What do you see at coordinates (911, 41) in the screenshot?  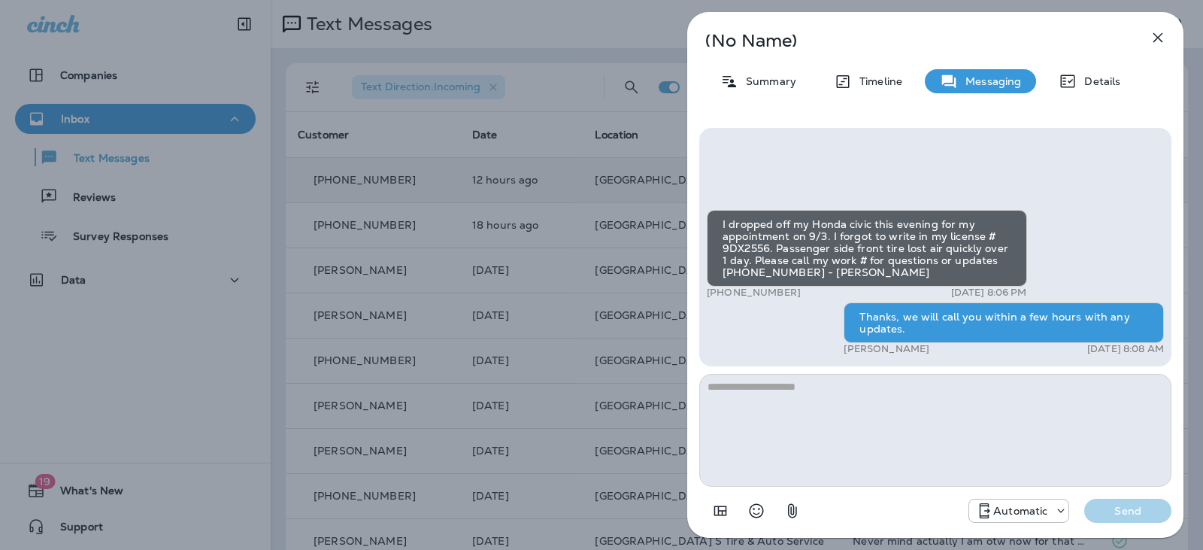 I see `p: (No Name)` at bounding box center [911, 41].